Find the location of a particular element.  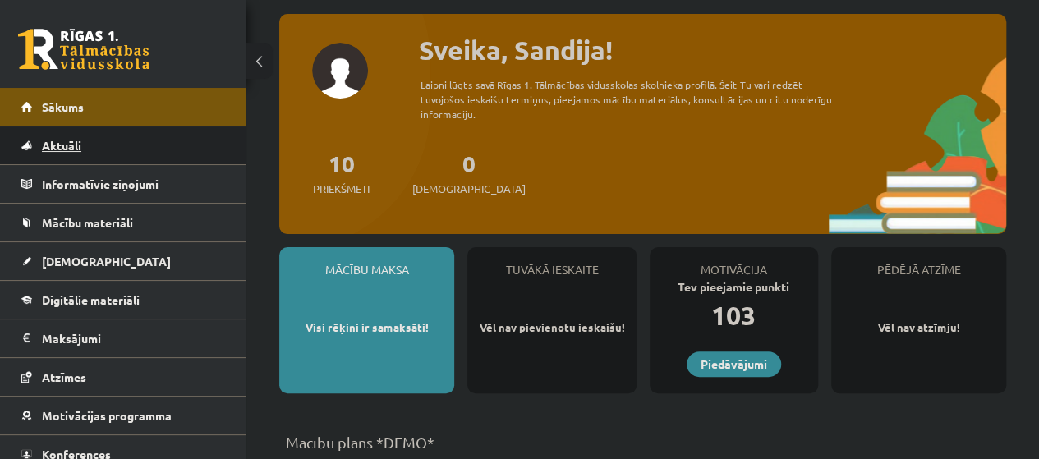

a: Maksājumi is located at coordinates (123, 338).